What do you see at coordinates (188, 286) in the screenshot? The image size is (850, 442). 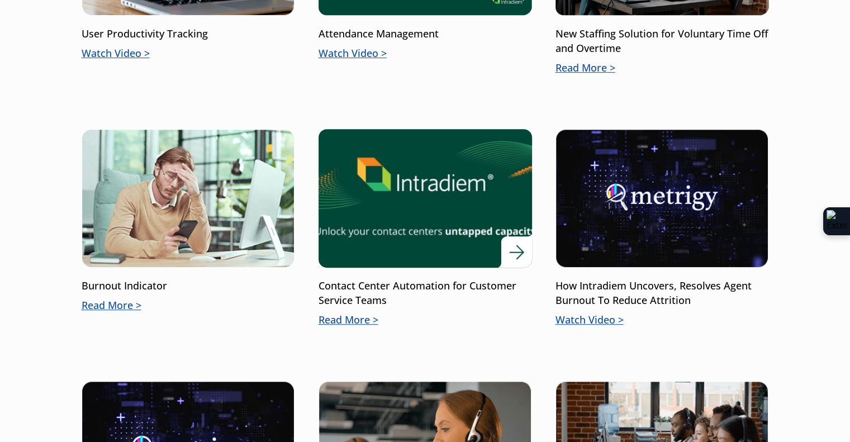 I see `p: Burnout Indicator` at bounding box center [188, 286].